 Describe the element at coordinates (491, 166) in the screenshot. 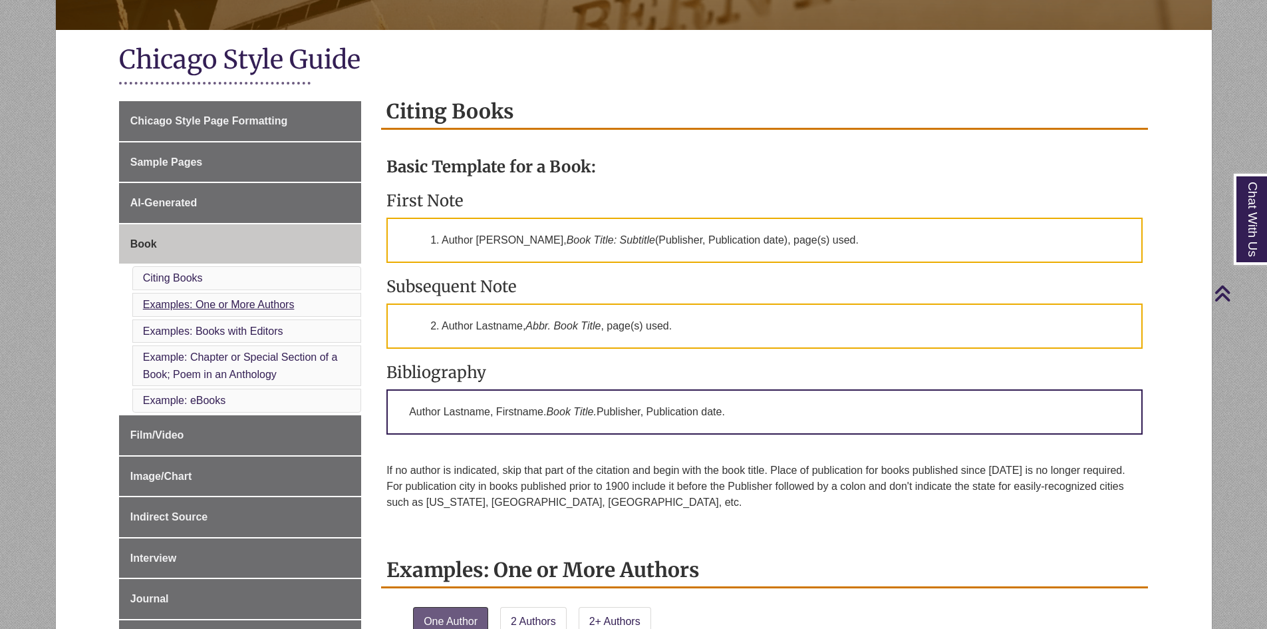

I see `strong: Basic Template for a Book:` at that location.